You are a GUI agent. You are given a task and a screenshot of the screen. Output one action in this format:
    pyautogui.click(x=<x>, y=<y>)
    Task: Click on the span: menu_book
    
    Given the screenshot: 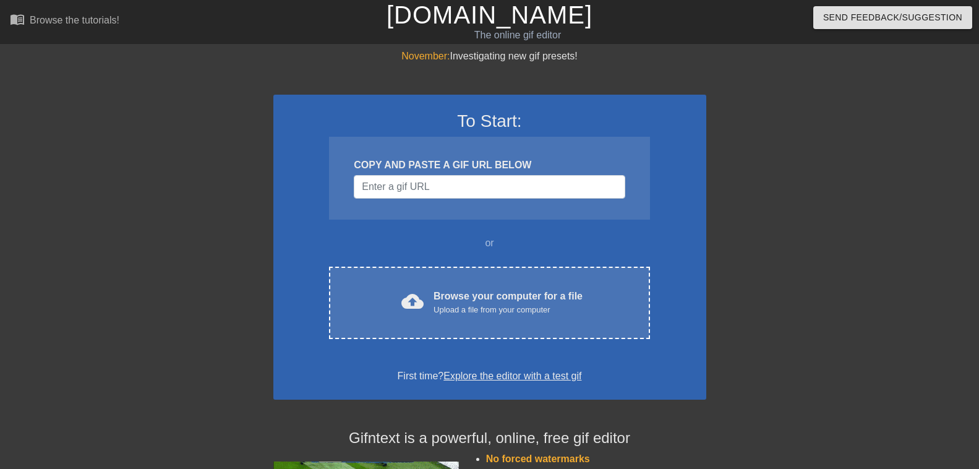 What is the action you would take?
    pyautogui.click(x=17, y=19)
    